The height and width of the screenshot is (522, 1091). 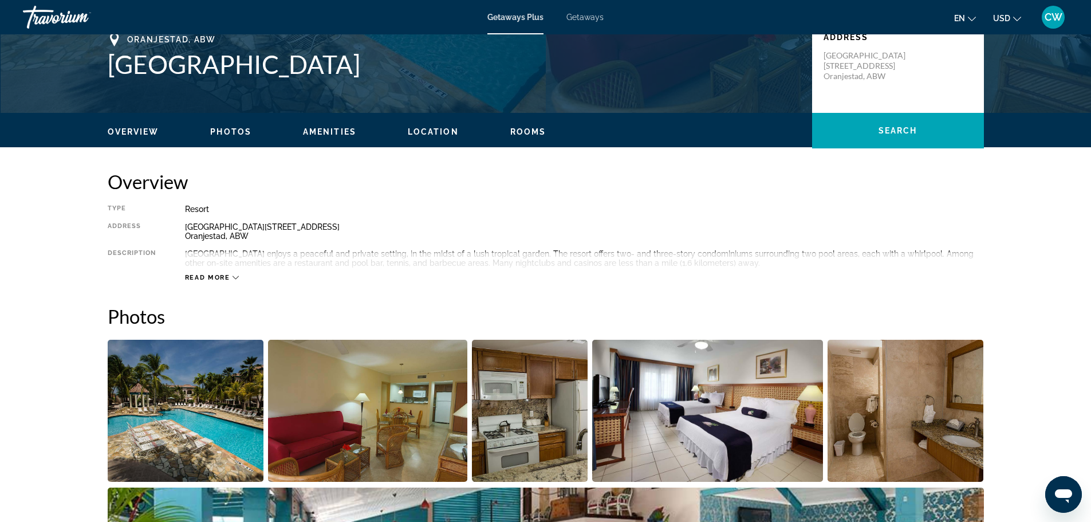 I want to click on a: Travorium, so click(x=80, y=17).